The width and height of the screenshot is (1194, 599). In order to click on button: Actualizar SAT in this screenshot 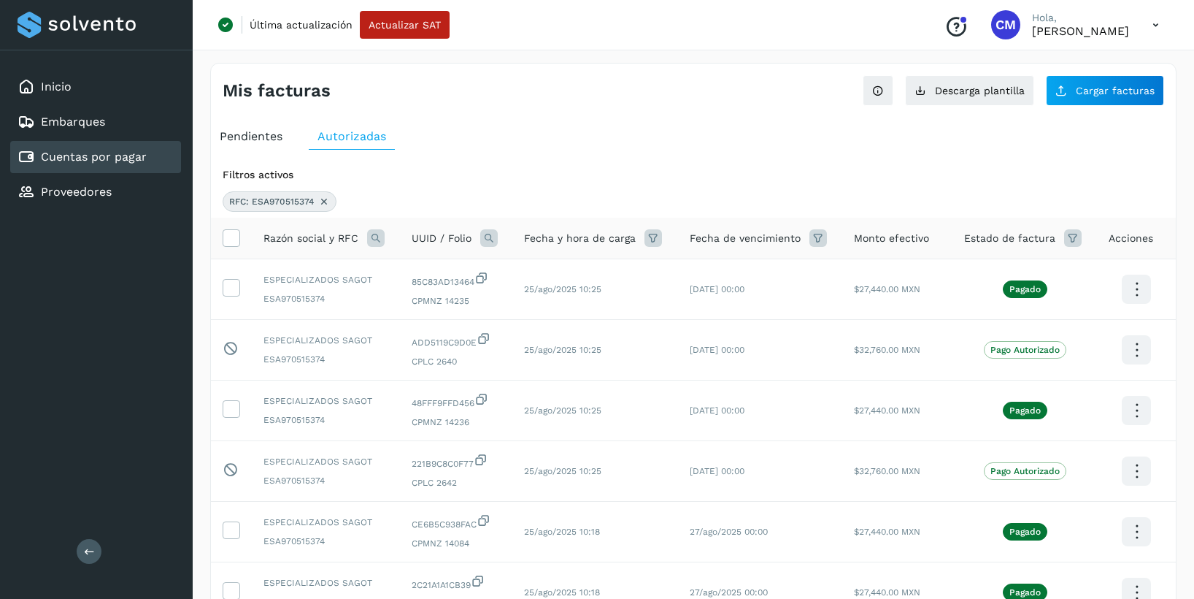, I will do `click(404, 25)`.